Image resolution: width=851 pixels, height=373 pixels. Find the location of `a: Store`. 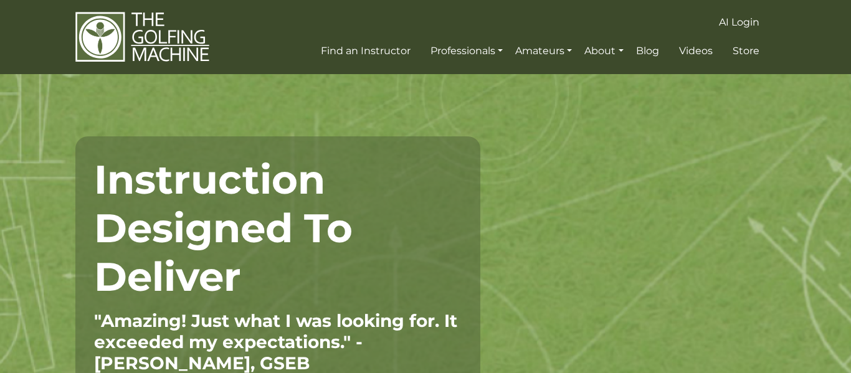

a: Store is located at coordinates (746, 51).